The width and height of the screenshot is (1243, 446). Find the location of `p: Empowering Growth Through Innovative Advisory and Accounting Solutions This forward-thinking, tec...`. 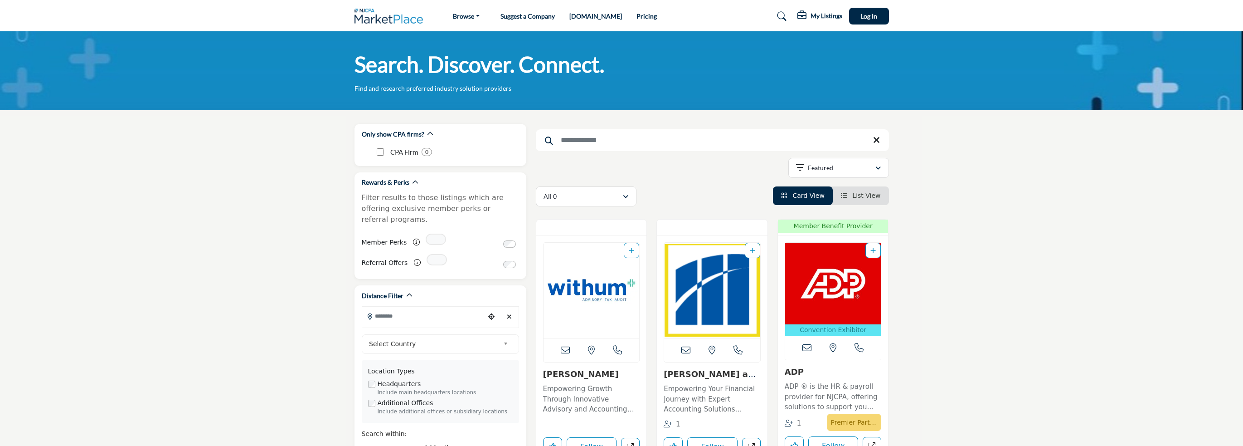

p: Empowering Growth Through Innovative Advisory and Accounting Solutions This forward-thinking, tec... is located at coordinates (592, 399).